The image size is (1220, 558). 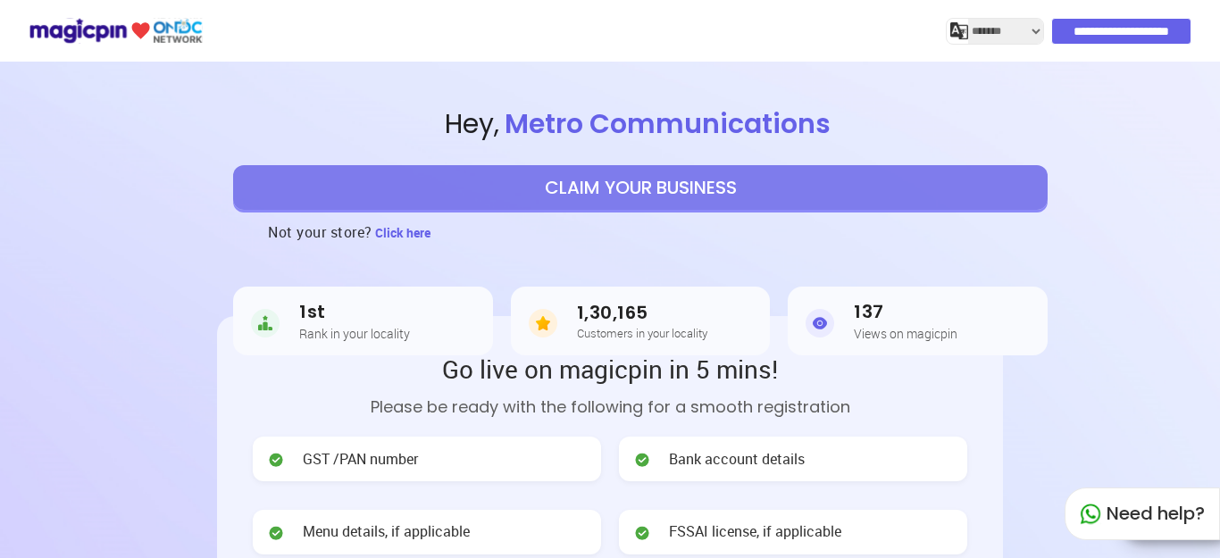 What do you see at coordinates (386, 532) in the screenshot?
I see `span: Menu details, if applicable` at bounding box center [386, 532].